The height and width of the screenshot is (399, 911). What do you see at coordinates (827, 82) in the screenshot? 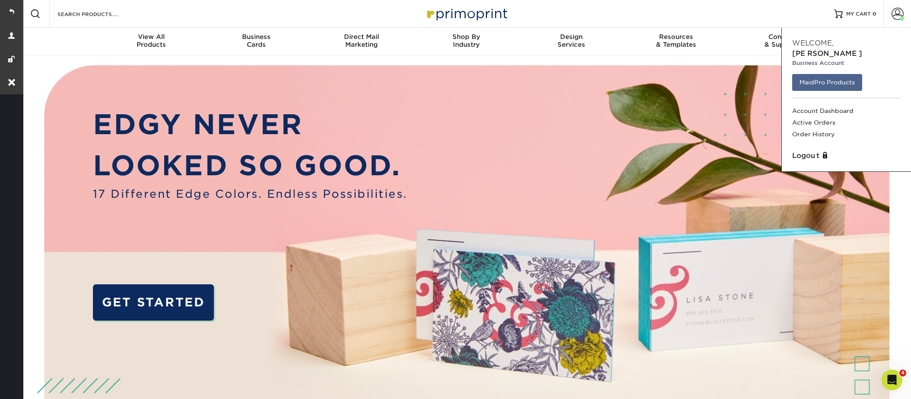
I see `a: MaidPro Products` at bounding box center [827, 82].